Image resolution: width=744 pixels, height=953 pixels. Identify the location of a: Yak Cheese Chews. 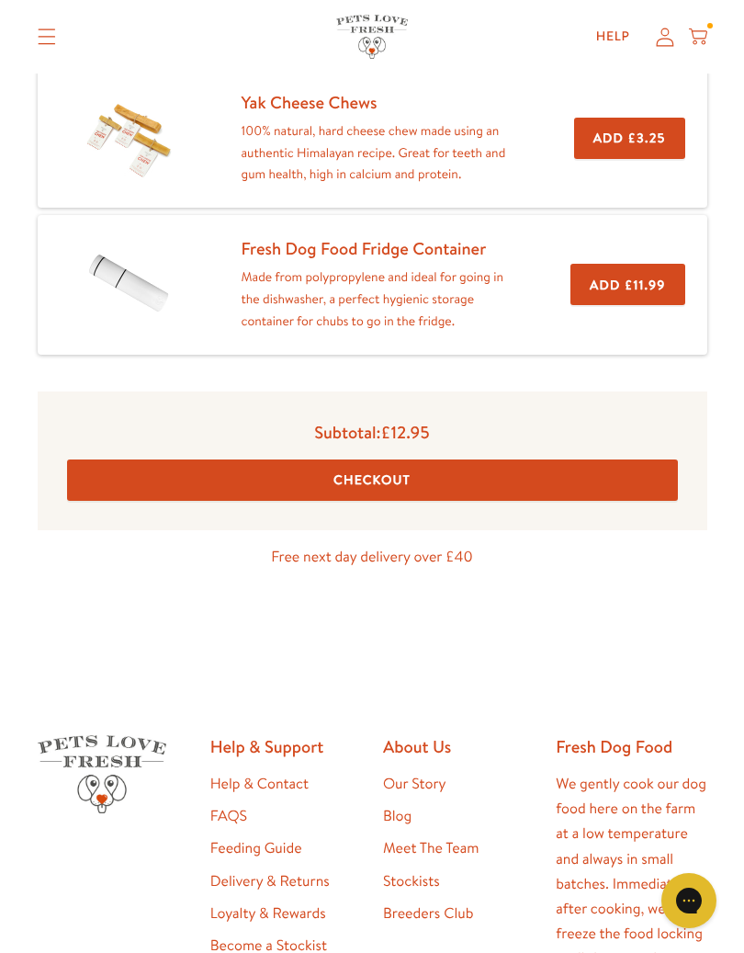
(310, 102).